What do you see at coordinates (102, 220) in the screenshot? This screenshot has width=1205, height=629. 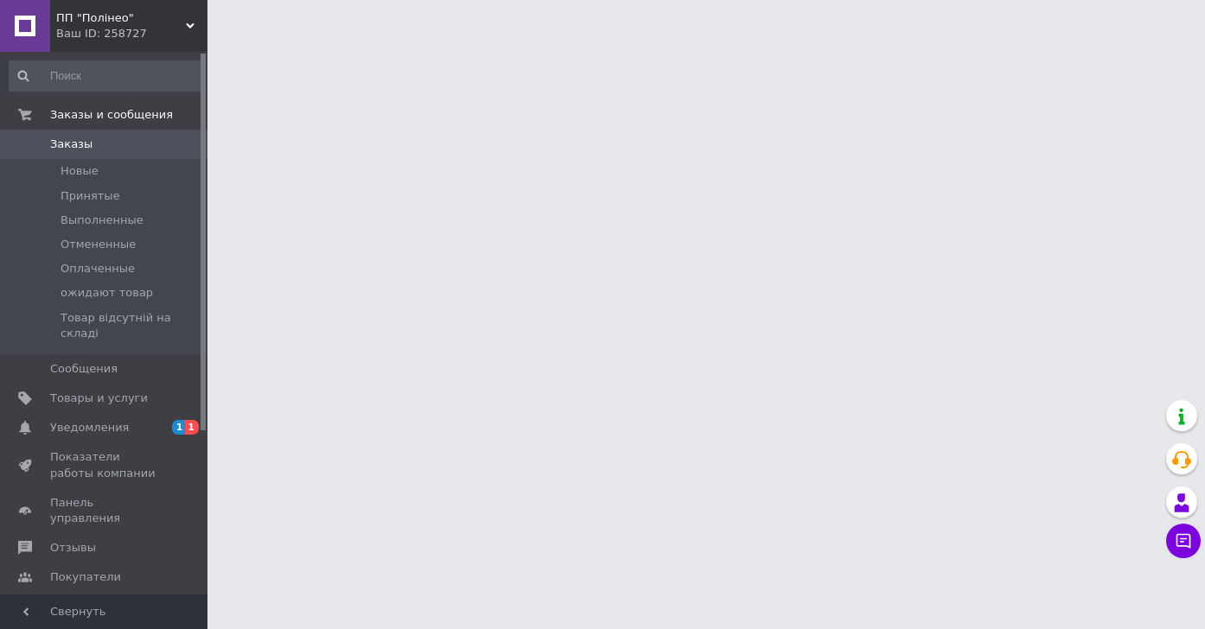 I see `span: Выполненные` at bounding box center [102, 220].